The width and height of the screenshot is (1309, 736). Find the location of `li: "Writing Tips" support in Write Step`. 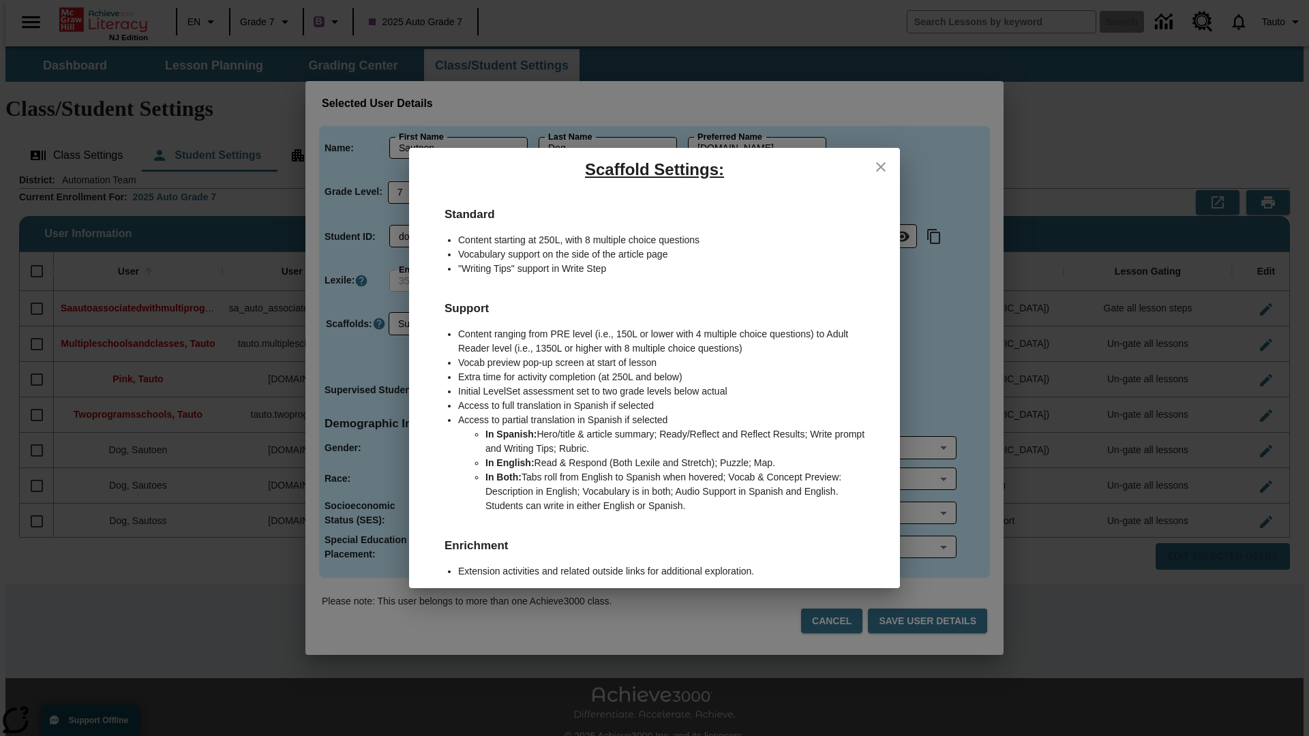

li: "Writing Tips" support in Write Step is located at coordinates (668, 269).